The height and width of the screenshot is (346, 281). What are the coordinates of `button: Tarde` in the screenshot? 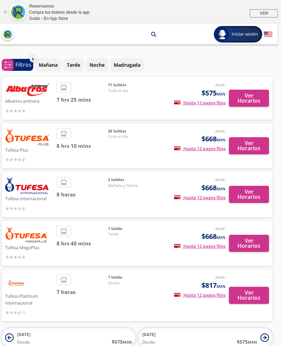 It's located at (73, 65).